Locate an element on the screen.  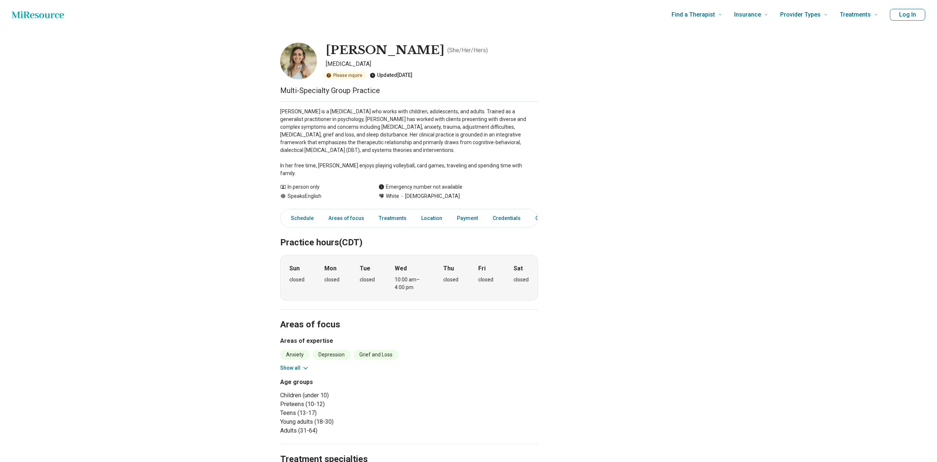
span: Provider Types is located at coordinates (800, 15).